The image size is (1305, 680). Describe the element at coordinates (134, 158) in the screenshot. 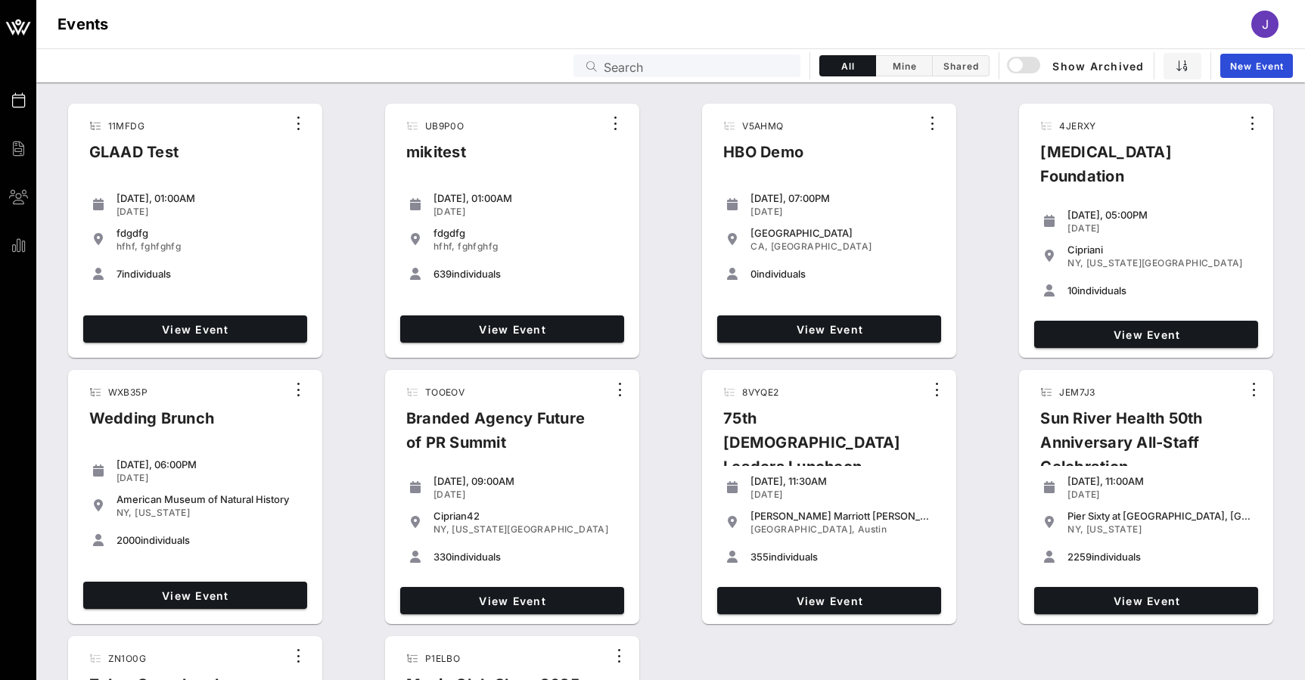

I see `div: GLAAD Test` at that location.